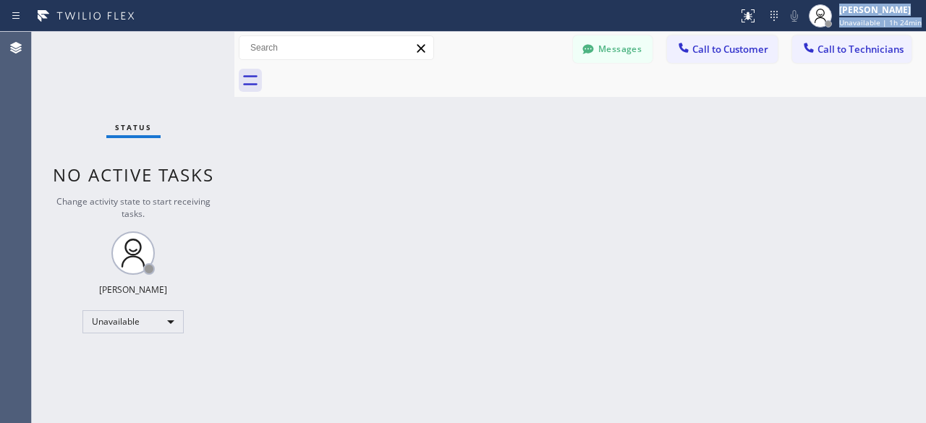 The width and height of the screenshot is (926, 423). I want to click on span: Call to Technicians, so click(860, 49).